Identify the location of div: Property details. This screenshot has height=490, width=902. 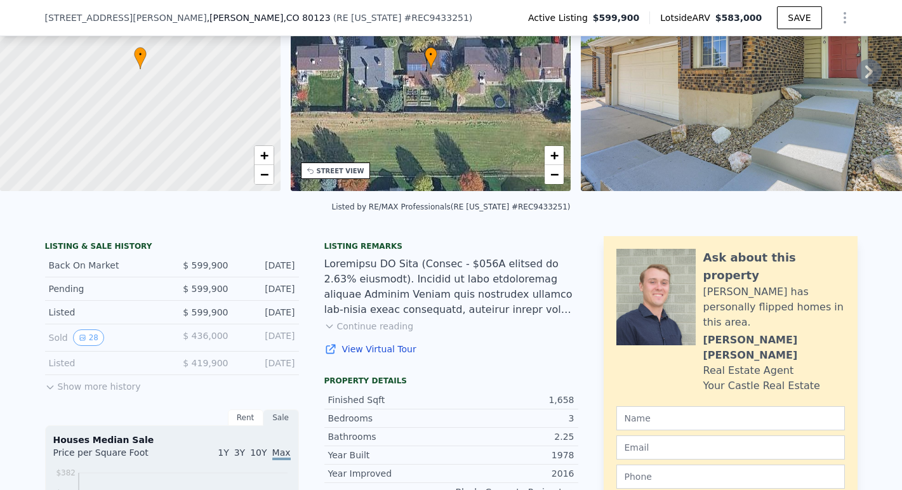
(452, 381).